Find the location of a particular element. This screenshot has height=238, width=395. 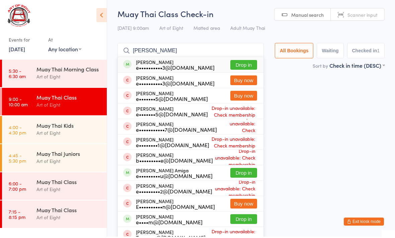

time: 6:00 - 7:00 pm is located at coordinates (17, 187).